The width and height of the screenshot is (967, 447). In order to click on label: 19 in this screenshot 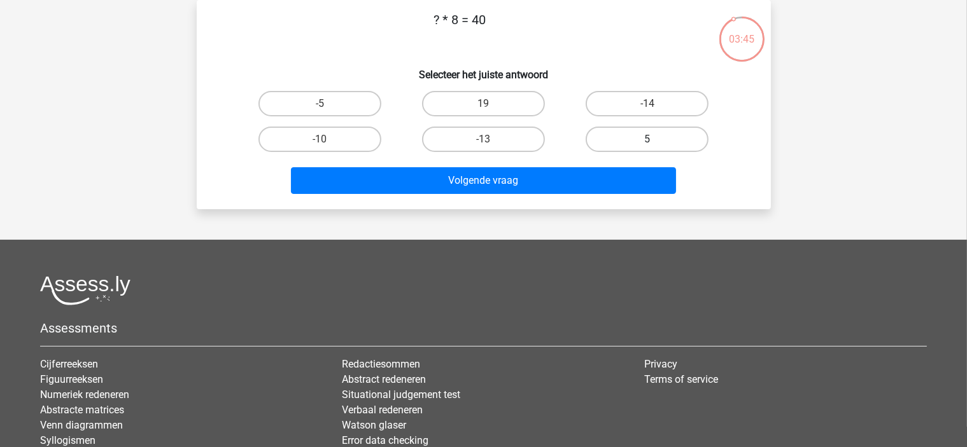, I will do `click(483, 104)`.